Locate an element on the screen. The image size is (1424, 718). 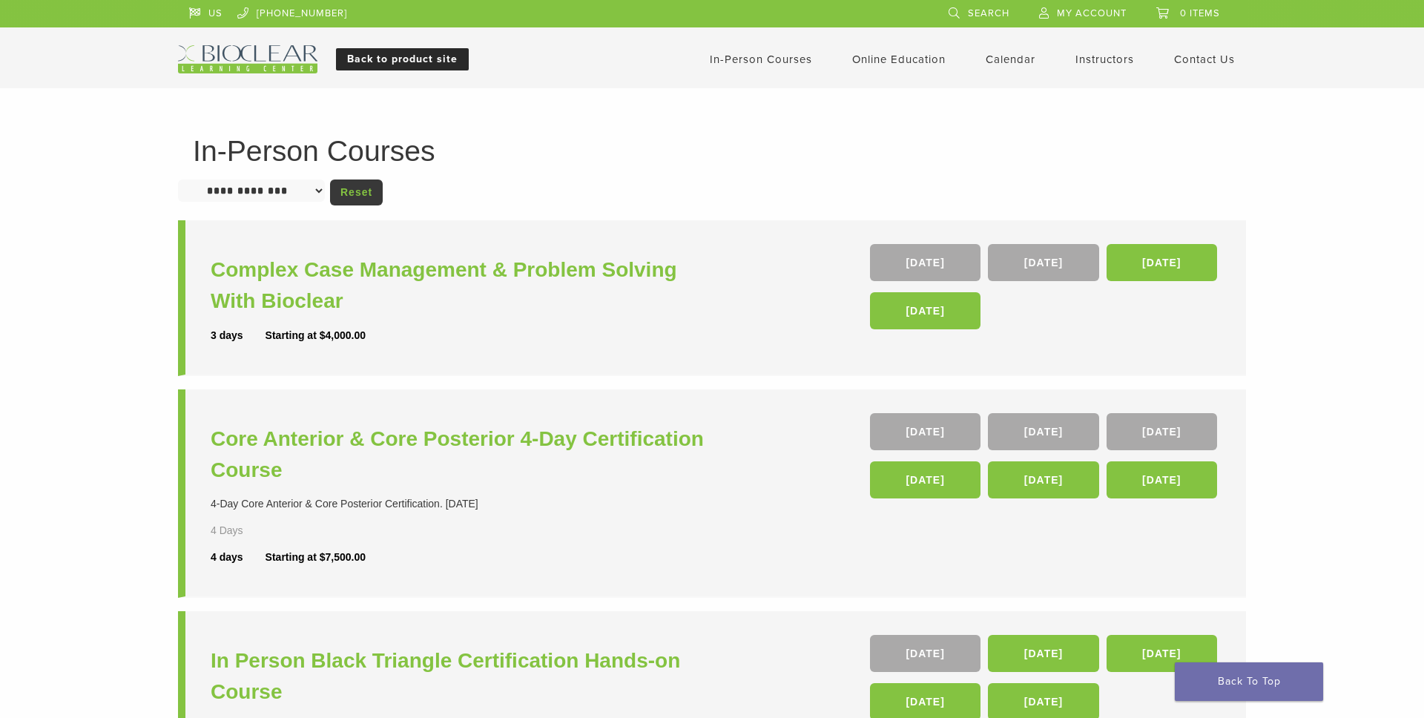
div: 4 Days is located at coordinates (248, 530).